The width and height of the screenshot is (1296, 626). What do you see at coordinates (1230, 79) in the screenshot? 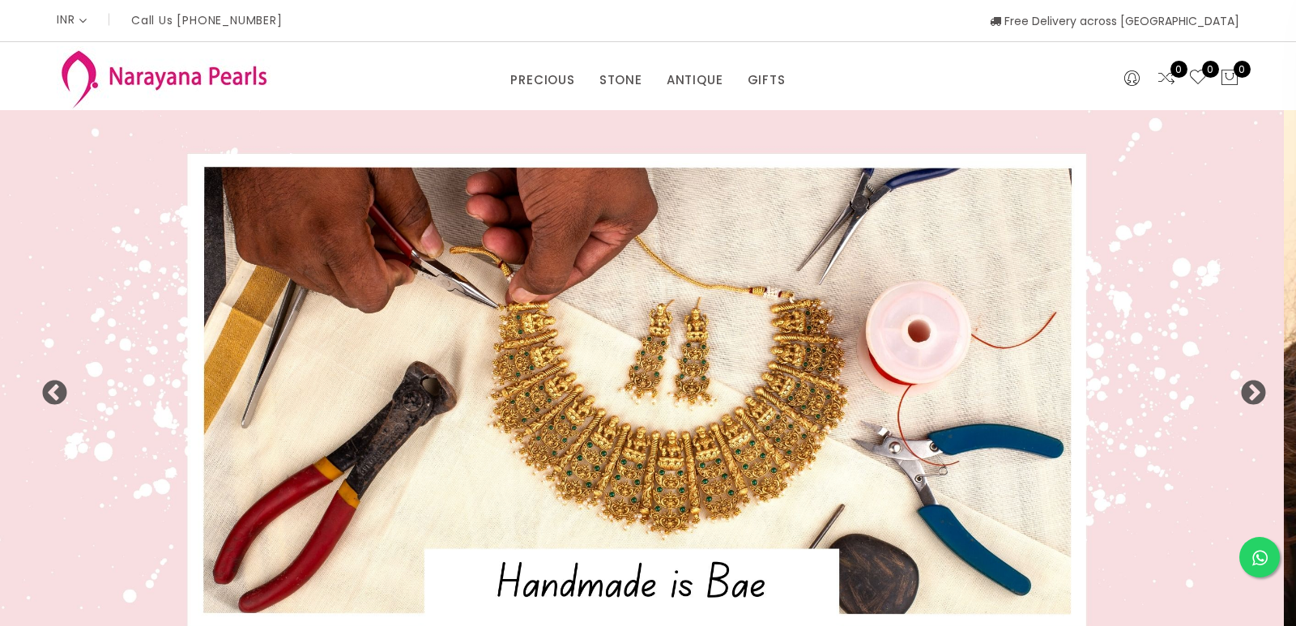
I see `button: 0` at bounding box center [1230, 79].